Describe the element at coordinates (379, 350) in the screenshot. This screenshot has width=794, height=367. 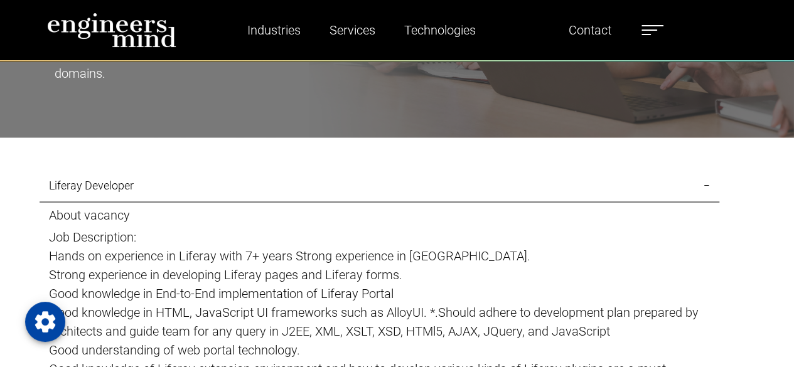
I see `p: Good understanding of web portal technology.` at that location.